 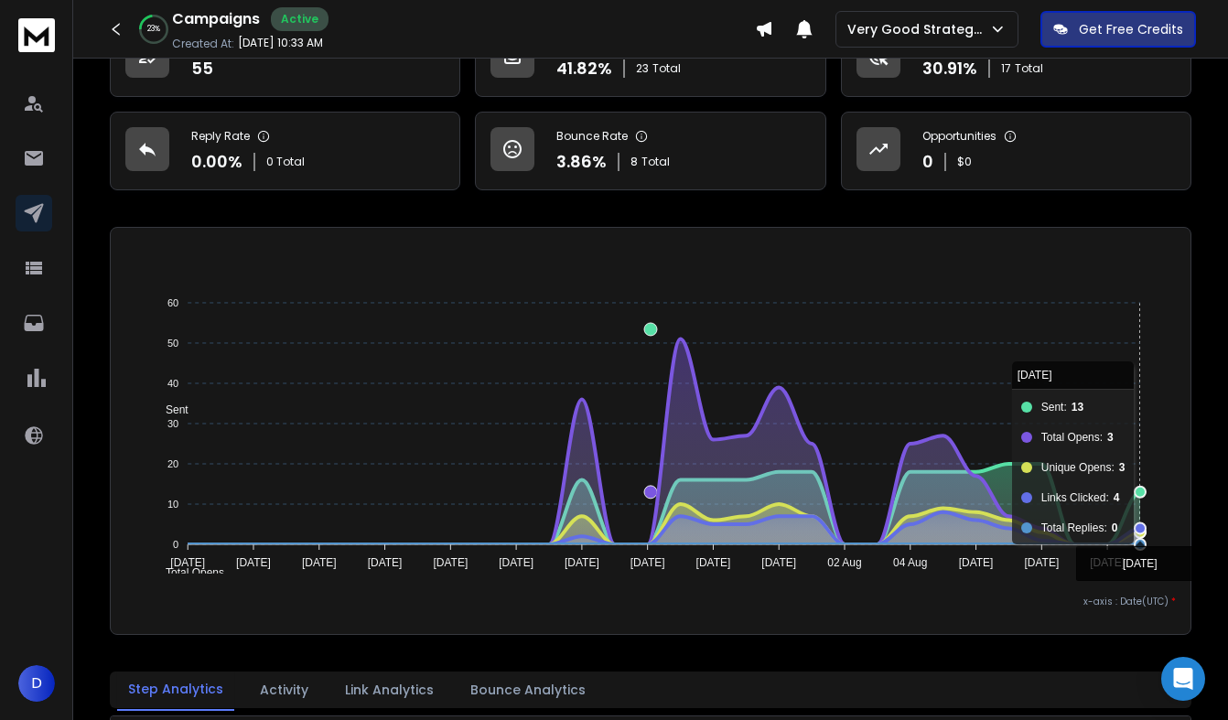 What do you see at coordinates (649, 151) in the screenshot?
I see `a: Bounce Rate3.86%8Total` at bounding box center [649, 151].